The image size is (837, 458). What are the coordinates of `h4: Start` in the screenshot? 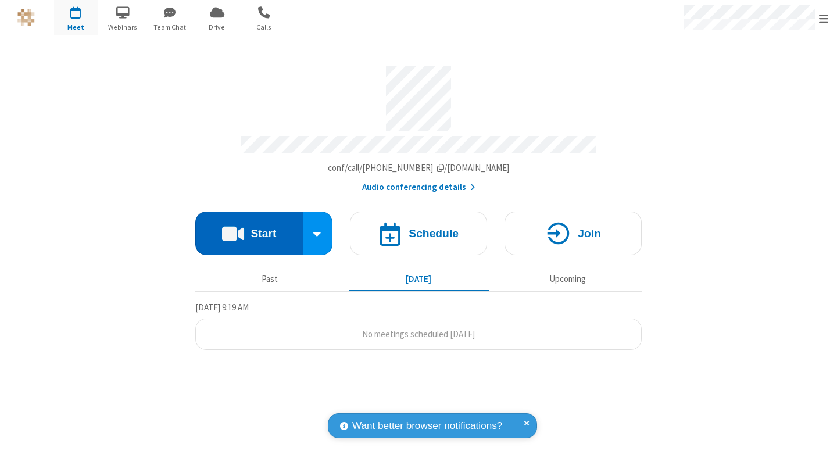 It's located at (263, 233).